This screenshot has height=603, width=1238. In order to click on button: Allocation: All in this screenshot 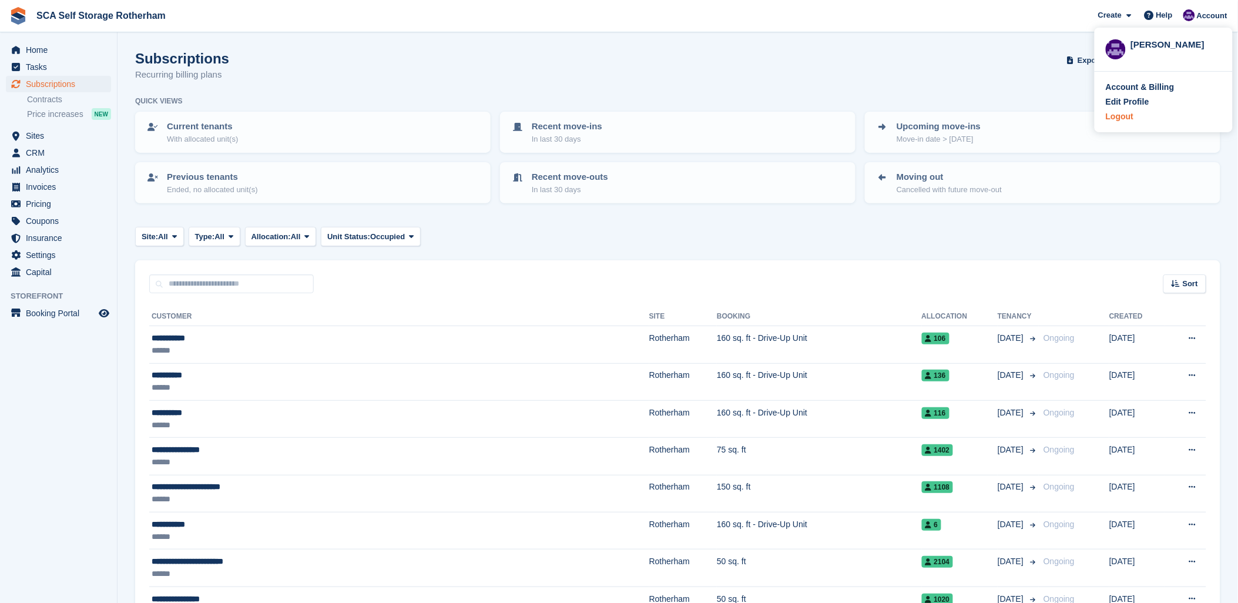, I will do `click(281, 236)`.